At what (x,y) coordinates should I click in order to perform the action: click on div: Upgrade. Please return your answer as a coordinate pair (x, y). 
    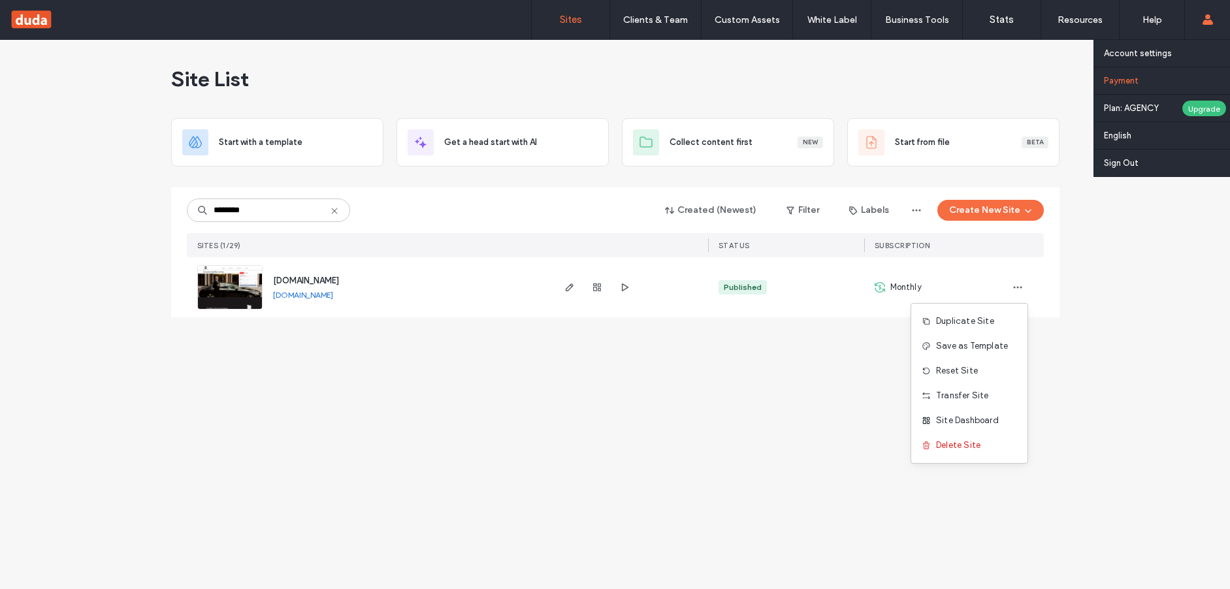
    Looking at the image, I should click on (1204, 108).